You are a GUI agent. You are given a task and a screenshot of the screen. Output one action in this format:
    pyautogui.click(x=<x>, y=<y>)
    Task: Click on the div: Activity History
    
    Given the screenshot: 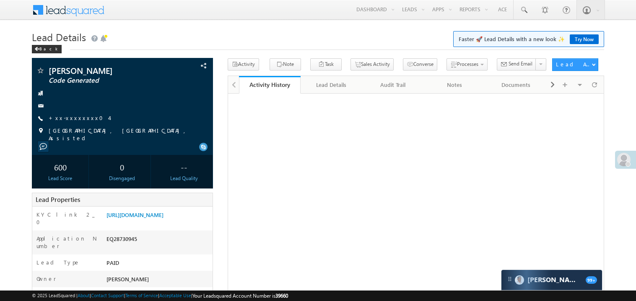 What is the action you would take?
    pyautogui.click(x=270, y=84)
    